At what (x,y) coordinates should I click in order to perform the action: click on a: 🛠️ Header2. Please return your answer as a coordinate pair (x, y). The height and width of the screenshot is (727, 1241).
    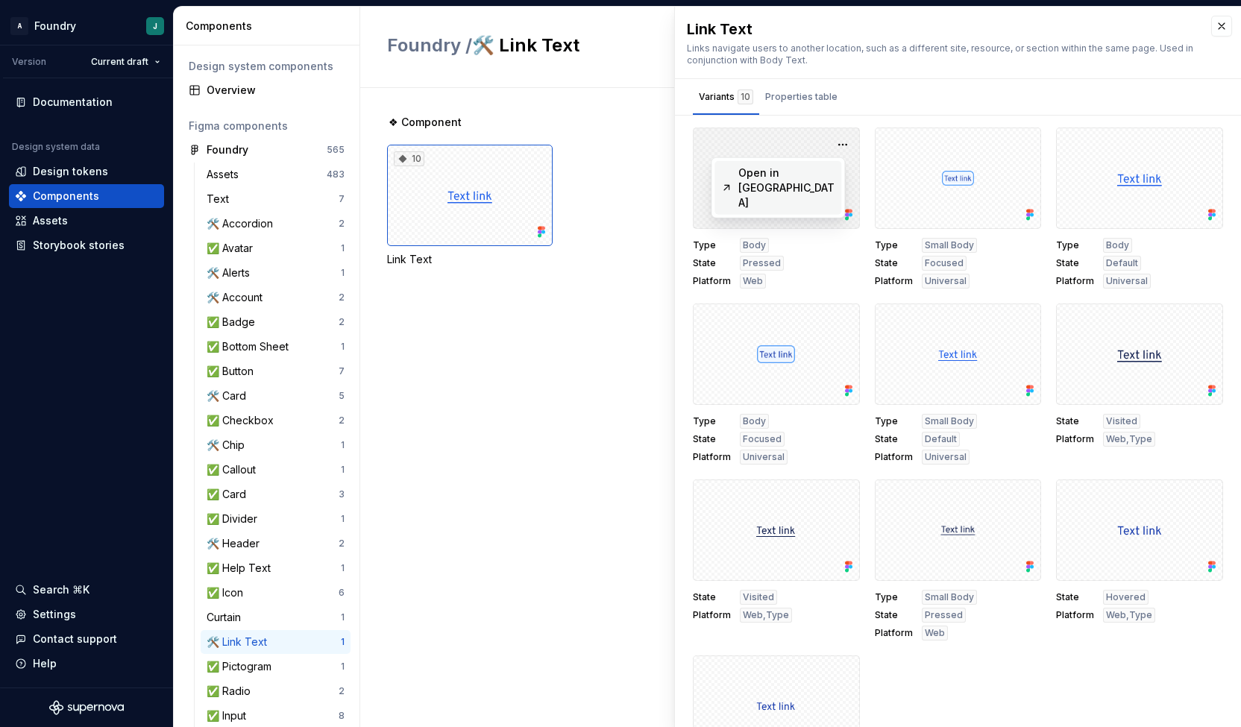
    Looking at the image, I should click on (275, 544).